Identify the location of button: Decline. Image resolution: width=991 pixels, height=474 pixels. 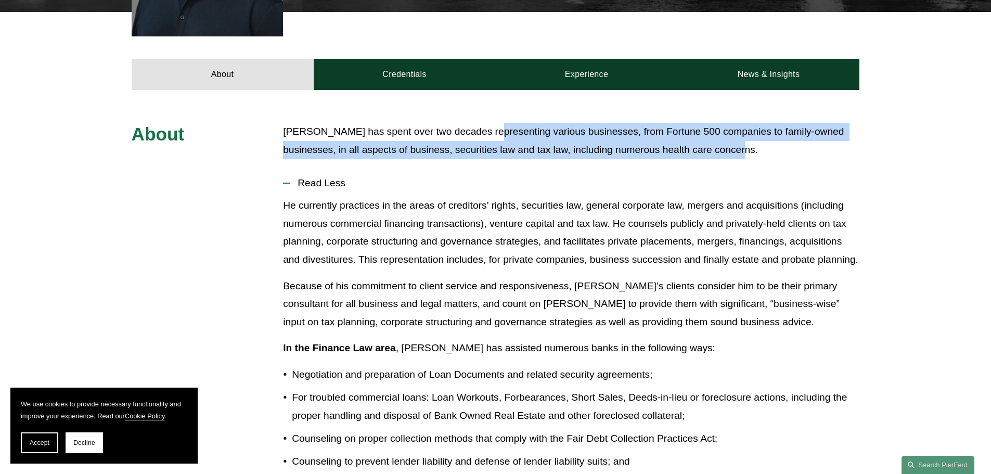
(84, 443).